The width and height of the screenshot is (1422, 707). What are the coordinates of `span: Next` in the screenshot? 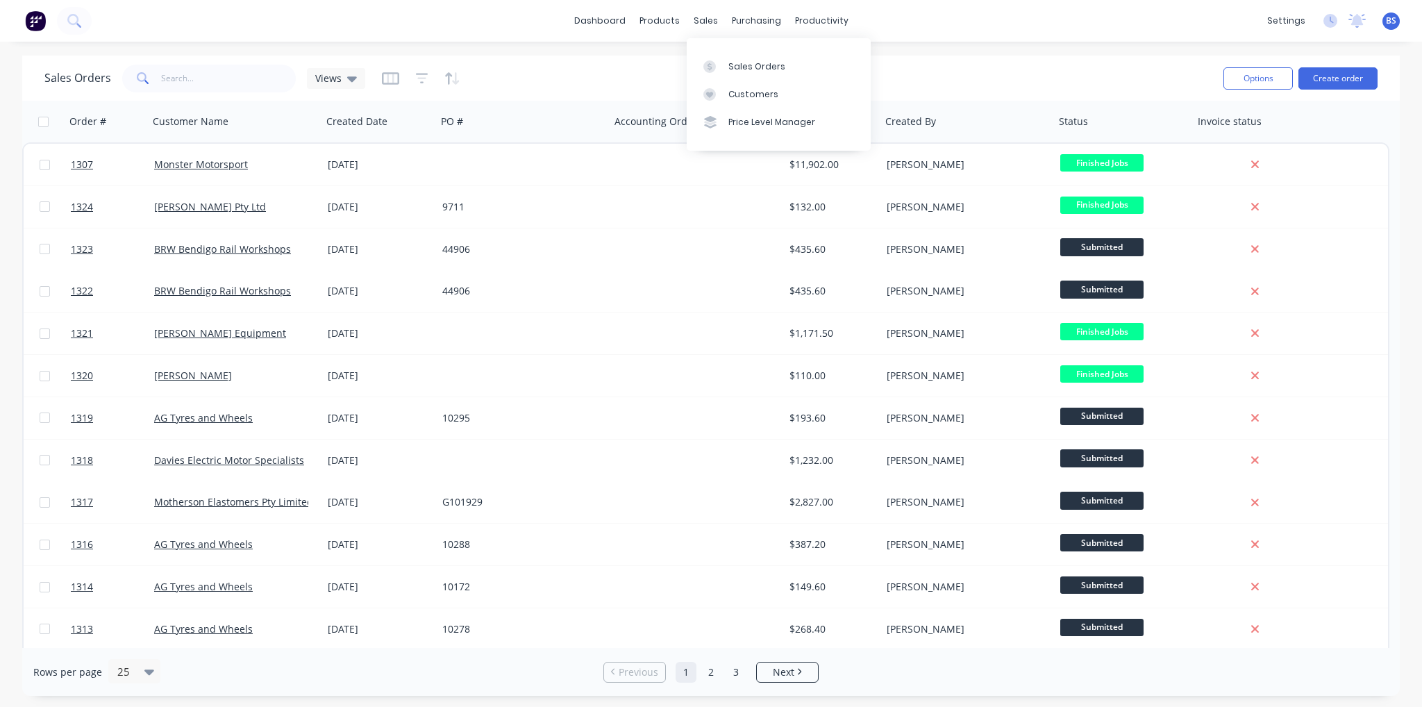 It's located at (783, 672).